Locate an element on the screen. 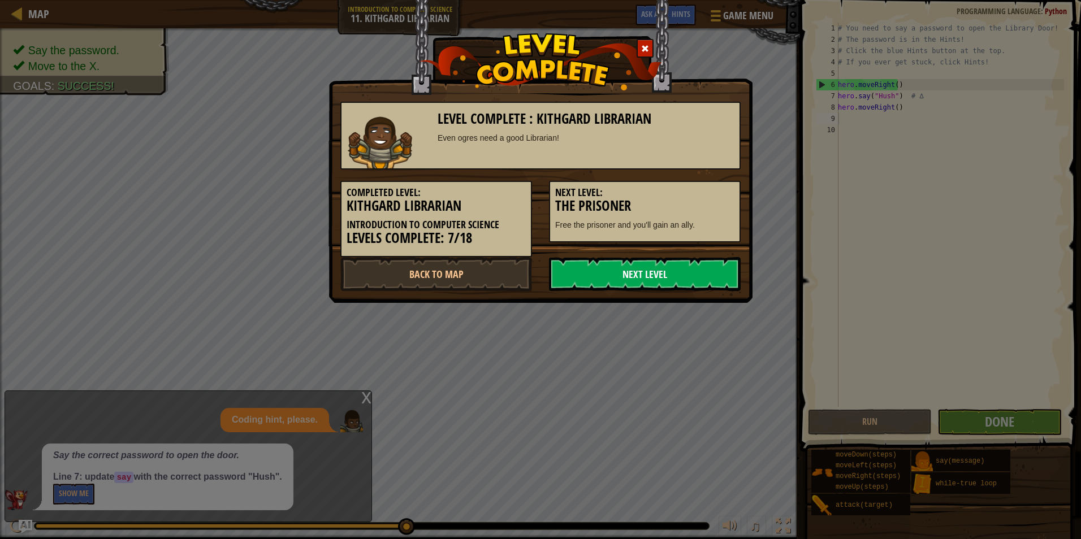 The width and height of the screenshot is (1081, 539). a: Back to Map is located at coordinates (436, 274).